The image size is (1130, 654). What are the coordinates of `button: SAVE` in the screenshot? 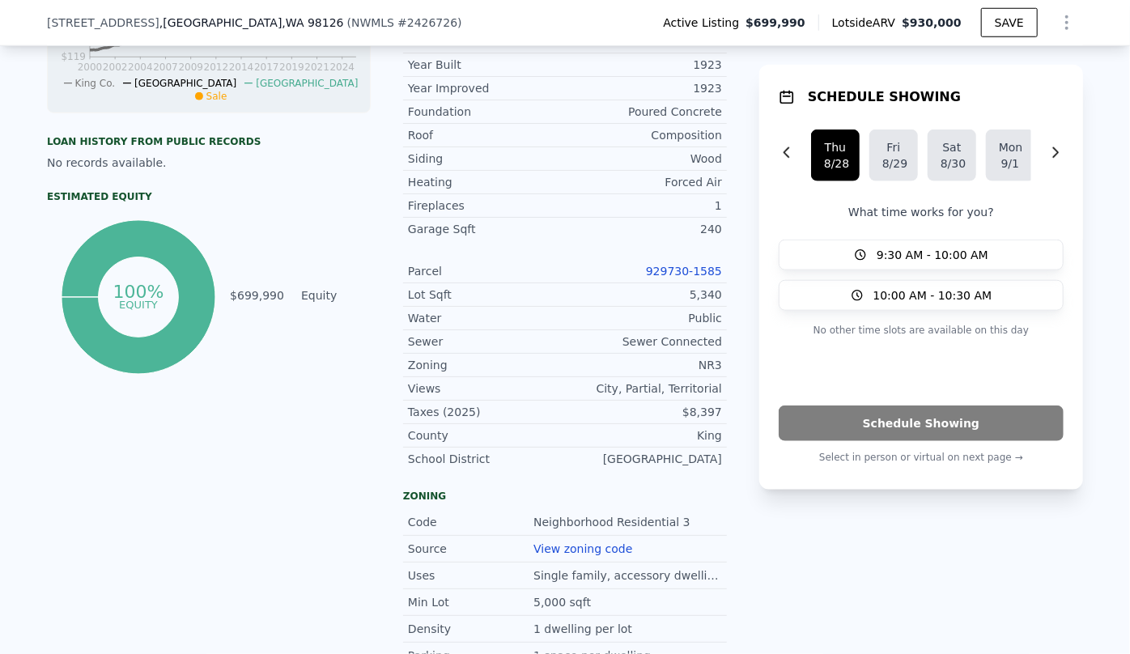 It's located at (1009, 23).